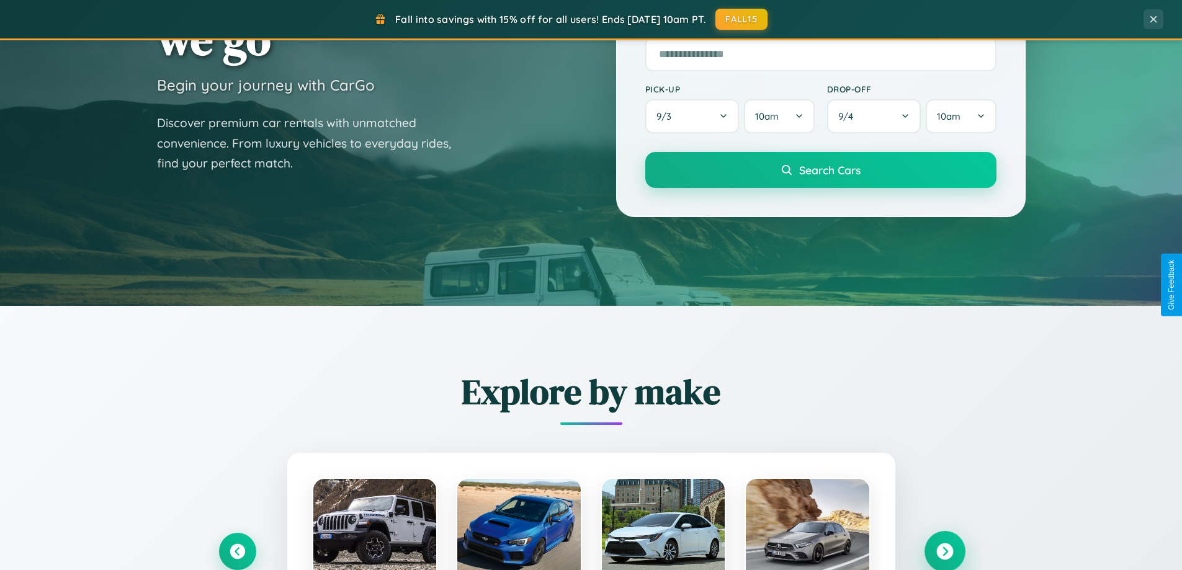 Image resolution: width=1182 pixels, height=570 pixels. Describe the element at coordinates (874, 116) in the screenshot. I see `button: 9/4` at that location.